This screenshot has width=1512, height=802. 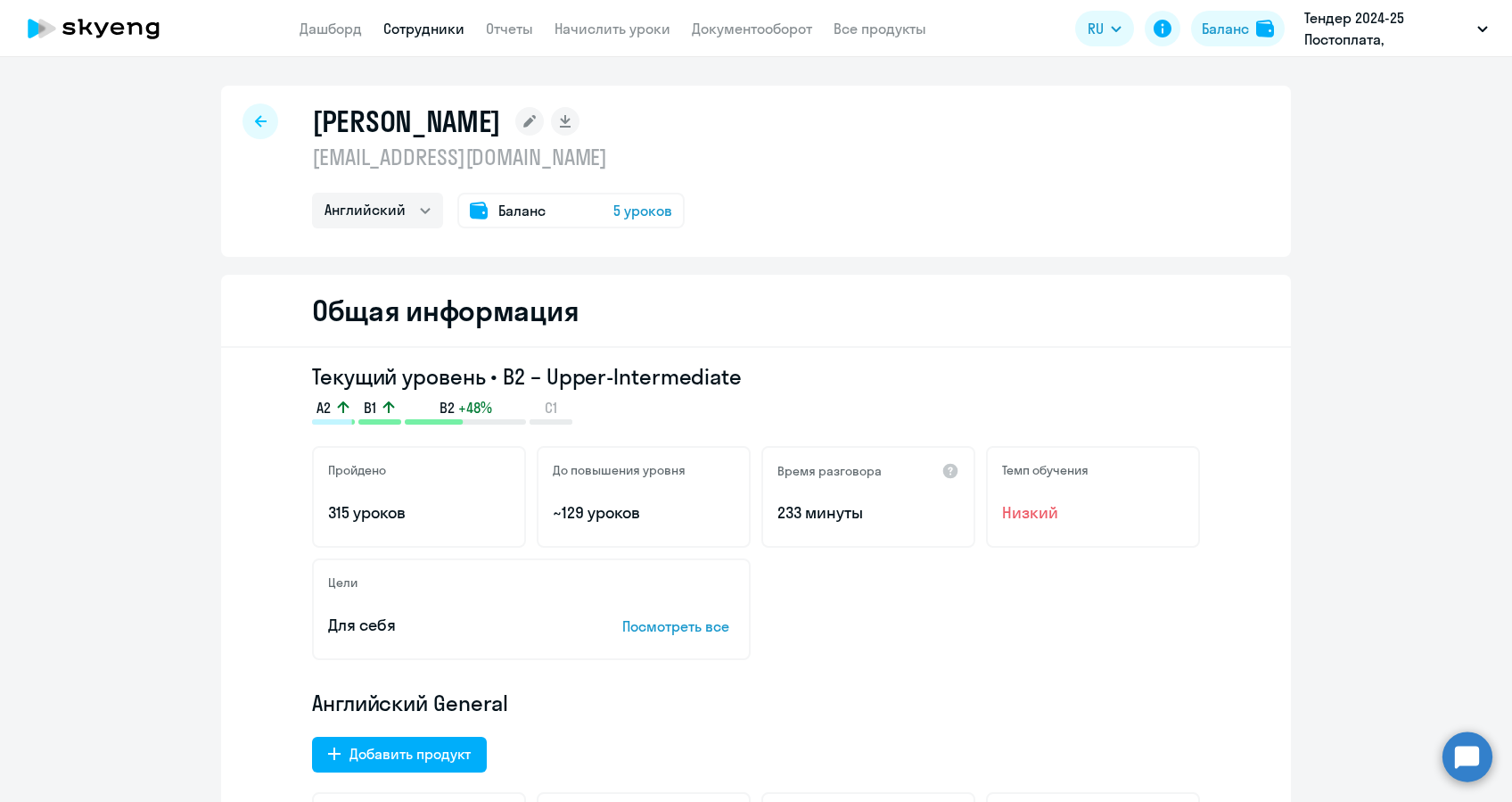 What do you see at coordinates (1237, 29) in the screenshot?
I see `button: Балансbalance` at bounding box center [1237, 29].